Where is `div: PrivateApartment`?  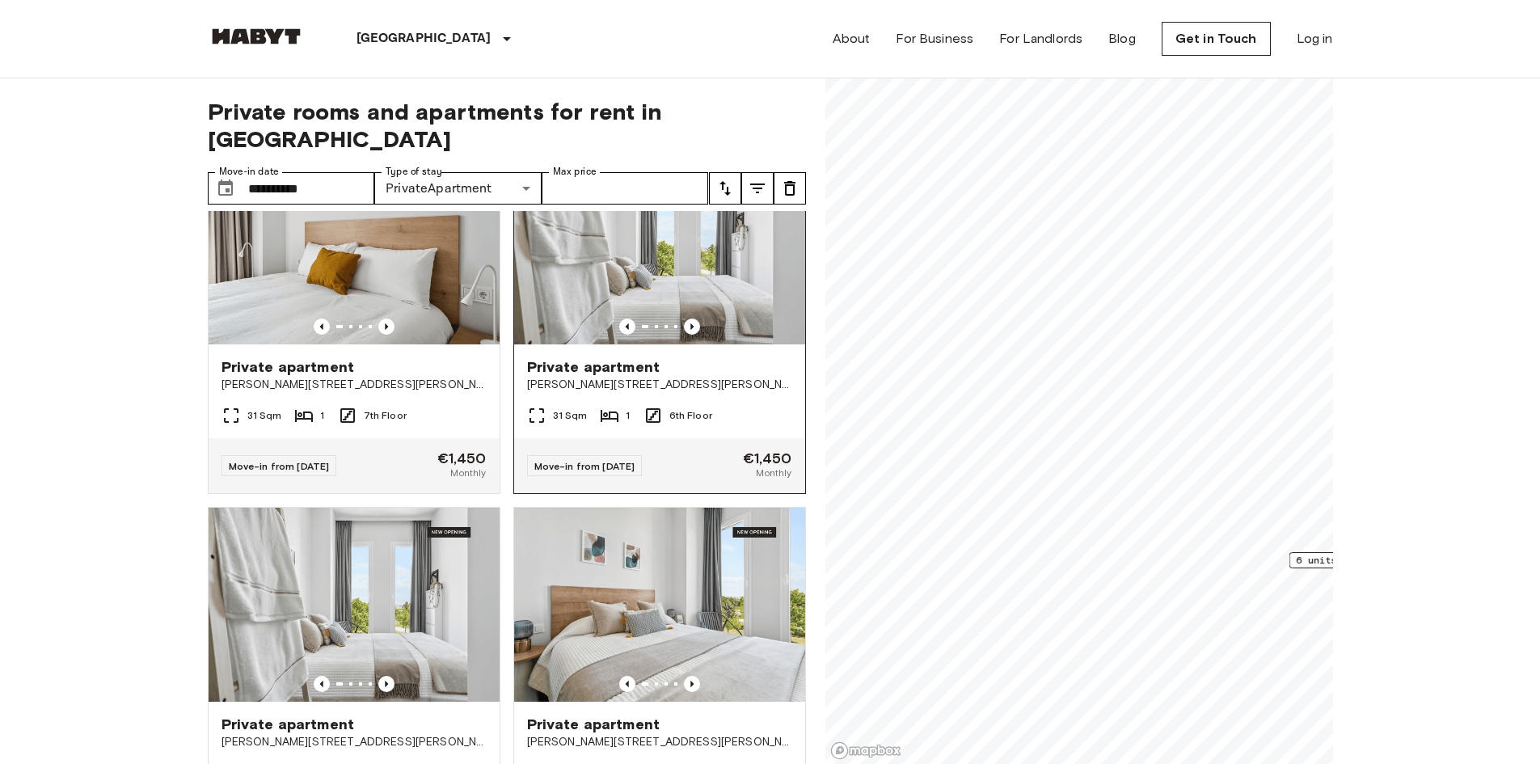 div: PrivateApartment is located at coordinates (458, 188).